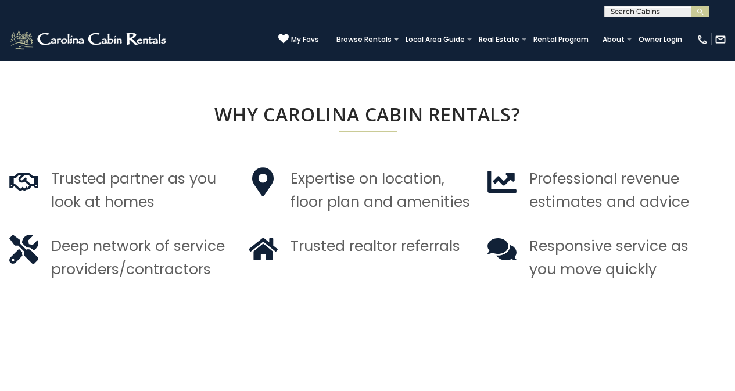 This screenshot has height=391, width=735. Describe the element at coordinates (375, 246) in the screenshot. I see `p: Trusted realtor referrals` at that location.